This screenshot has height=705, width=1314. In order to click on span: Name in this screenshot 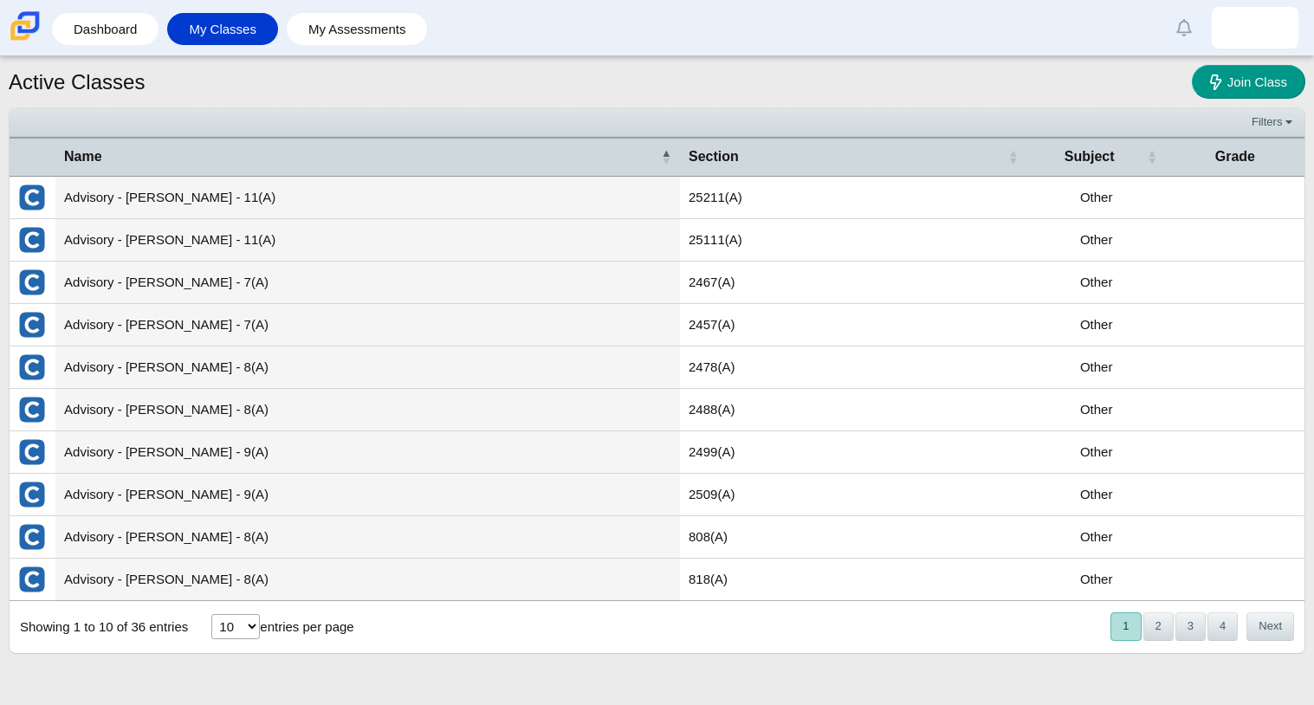, I will do `click(360, 157)`.